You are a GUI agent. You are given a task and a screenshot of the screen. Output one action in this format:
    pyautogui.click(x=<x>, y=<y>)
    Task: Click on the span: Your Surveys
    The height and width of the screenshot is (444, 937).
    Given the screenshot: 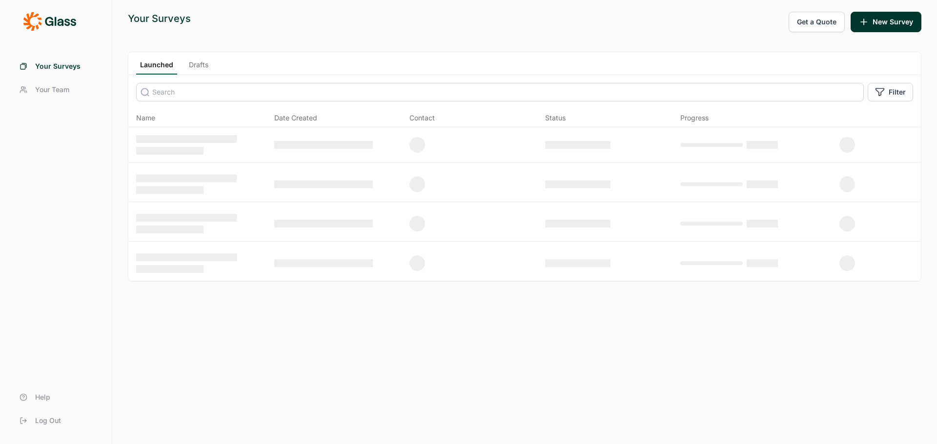 What is the action you would take?
    pyautogui.click(x=58, y=66)
    